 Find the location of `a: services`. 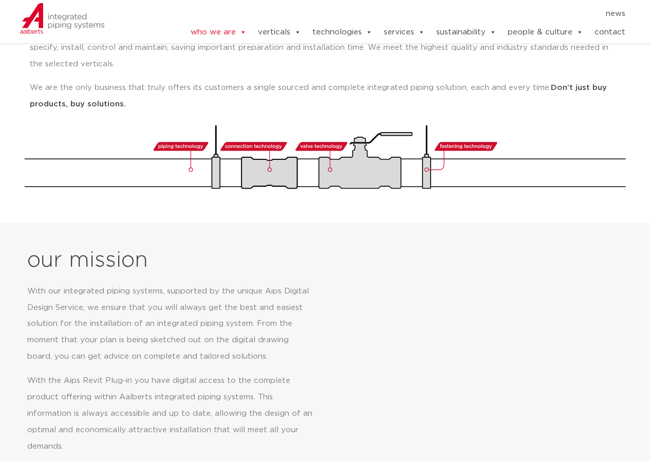

a: services is located at coordinates (404, 32).